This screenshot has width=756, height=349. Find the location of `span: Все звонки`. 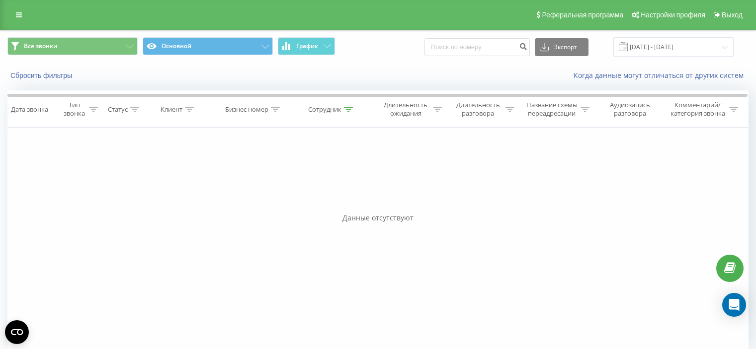

span: Все звонки is located at coordinates (40, 46).